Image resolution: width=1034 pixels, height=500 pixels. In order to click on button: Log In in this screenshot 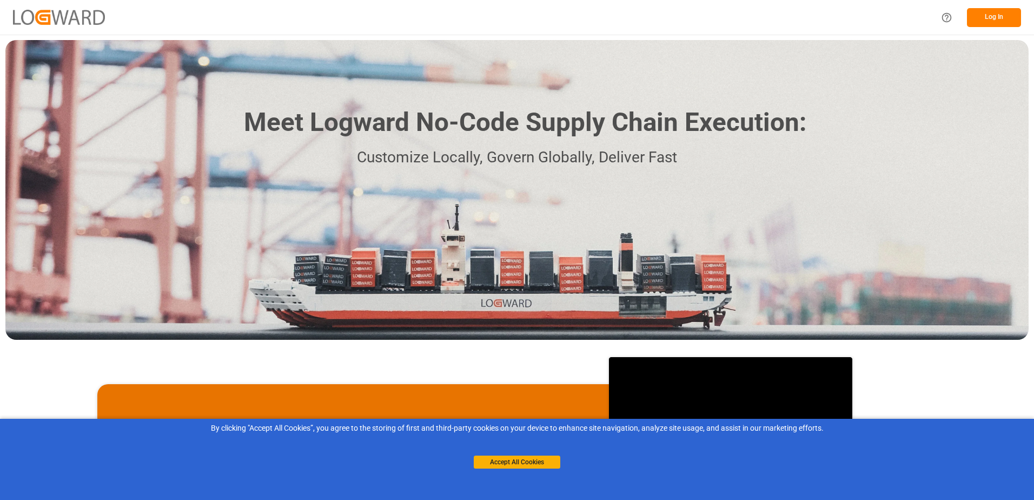, I will do `click(994, 17)`.